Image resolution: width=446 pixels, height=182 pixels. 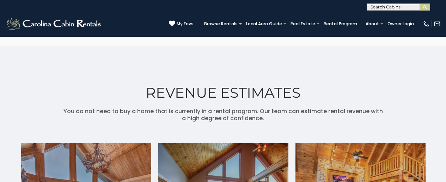 I want to click on a: Local Area Guide, so click(x=264, y=24).